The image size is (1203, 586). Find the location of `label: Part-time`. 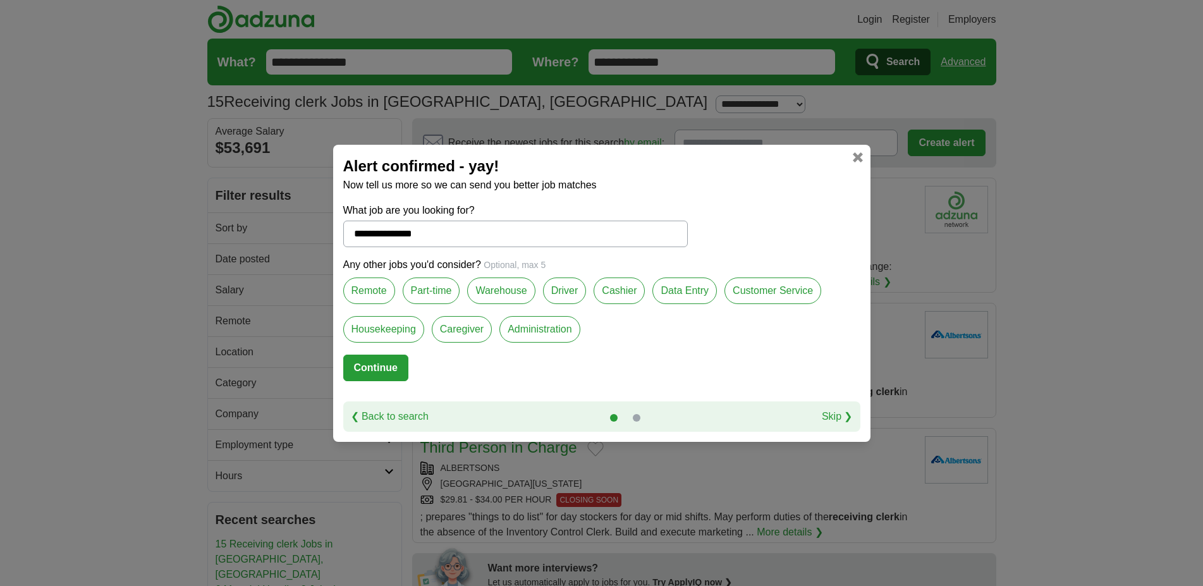

label: Part-time is located at coordinates (431, 291).